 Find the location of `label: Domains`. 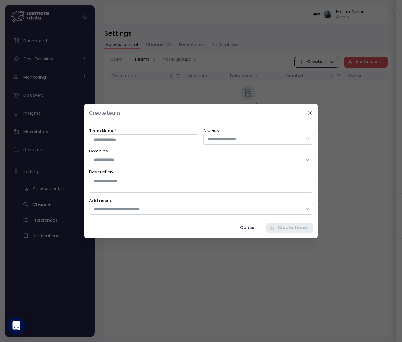

label: Domains is located at coordinates (201, 152).